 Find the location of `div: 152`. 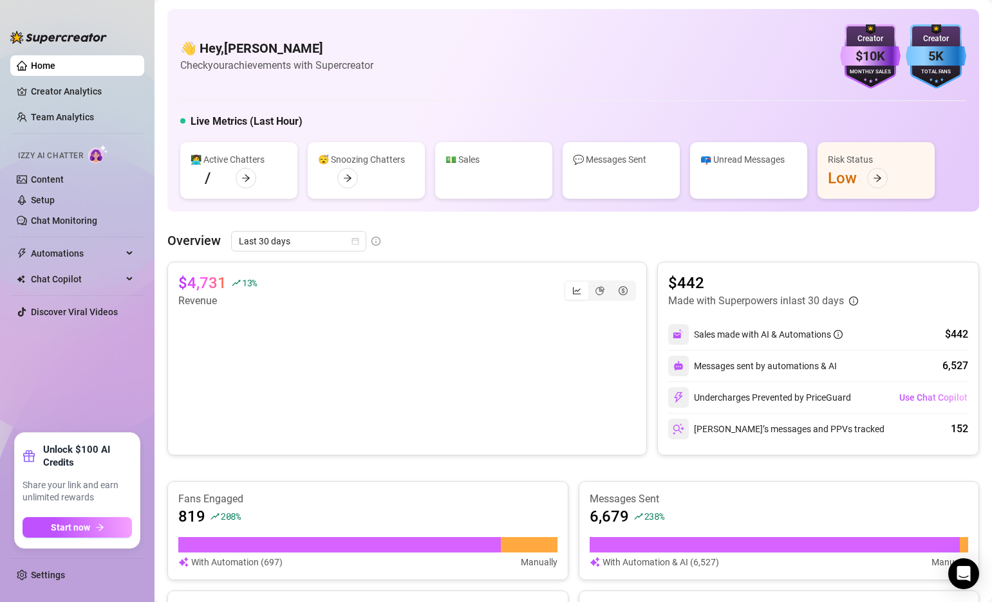

div: 152 is located at coordinates (959, 429).